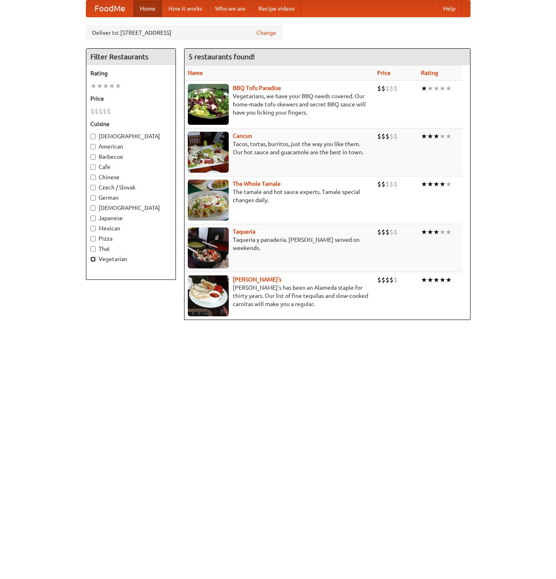 The height and width of the screenshot is (579, 556). What do you see at coordinates (93, 177) in the screenshot?
I see `input: Chinese` at bounding box center [93, 177].